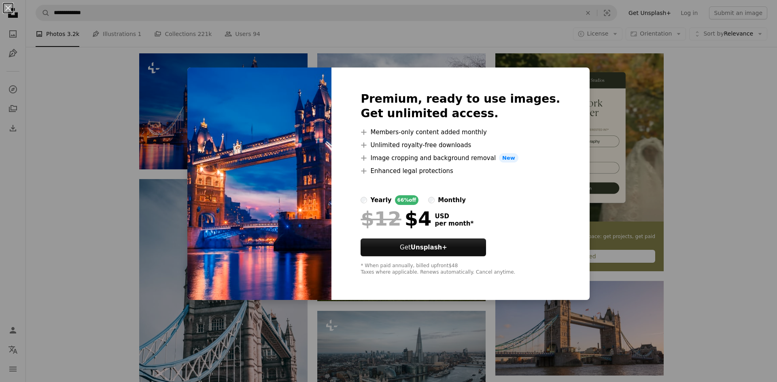 The width and height of the screenshot is (777, 382). Describe the element at coordinates (381, 219) in the screenshot. I see `span: $12` at that location.